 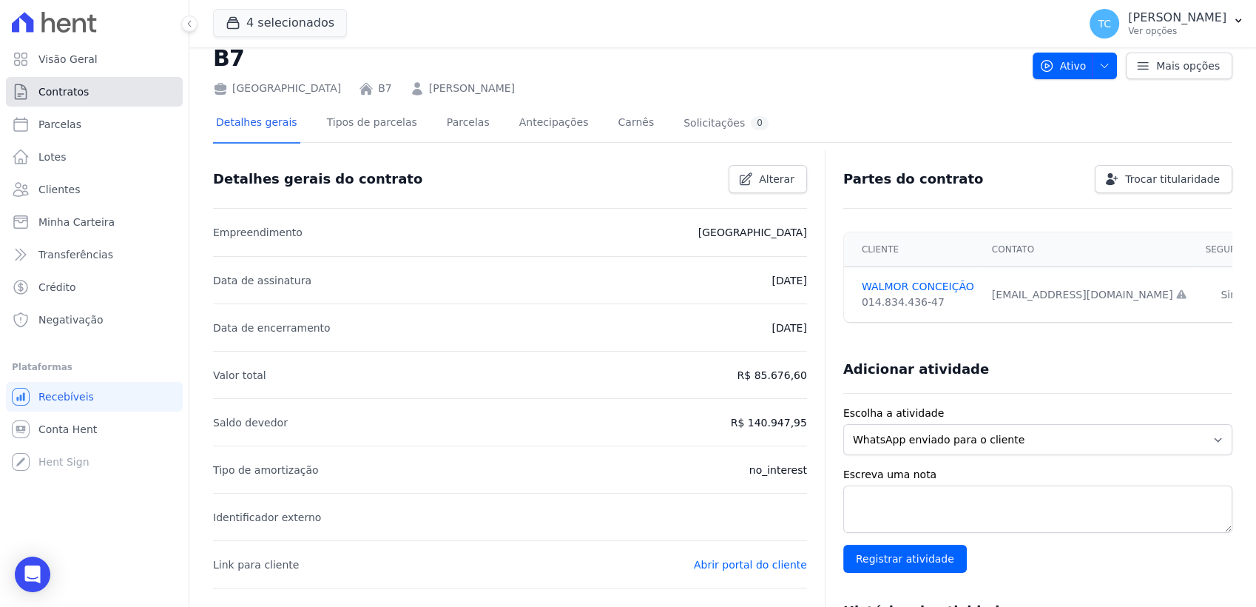 What do you see at coordinates (1173, 179) in the screenshot?
I see `span: Trocar titularidade` at bounding box center [1173, 179].